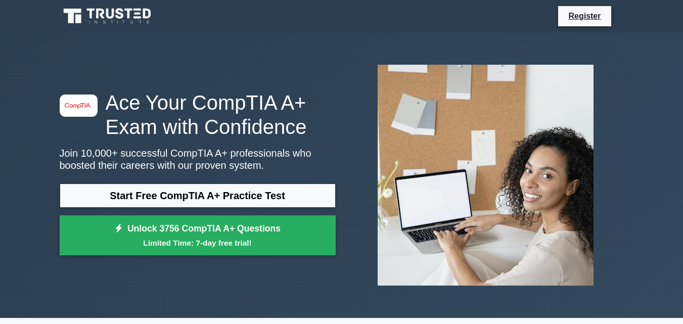 This screenshot has height=324, width=683. I want to click on small: Limited Time: 7-day free trial!, so click(198, 243).